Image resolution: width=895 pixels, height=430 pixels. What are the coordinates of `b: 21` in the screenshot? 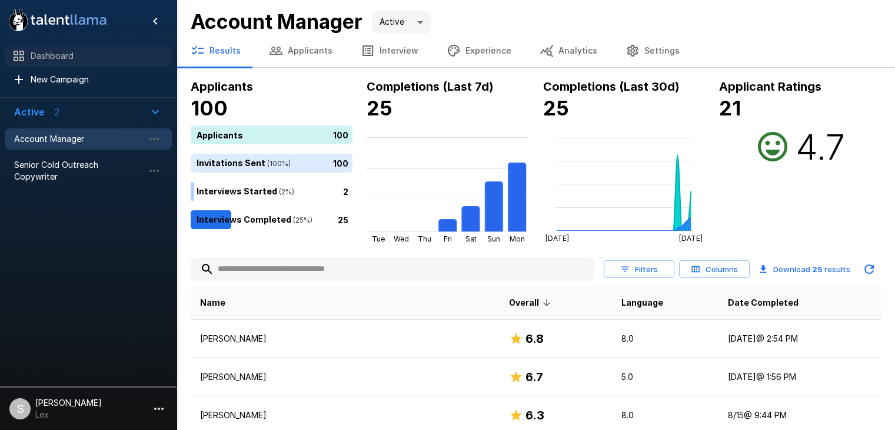 It's located at (730, 108).